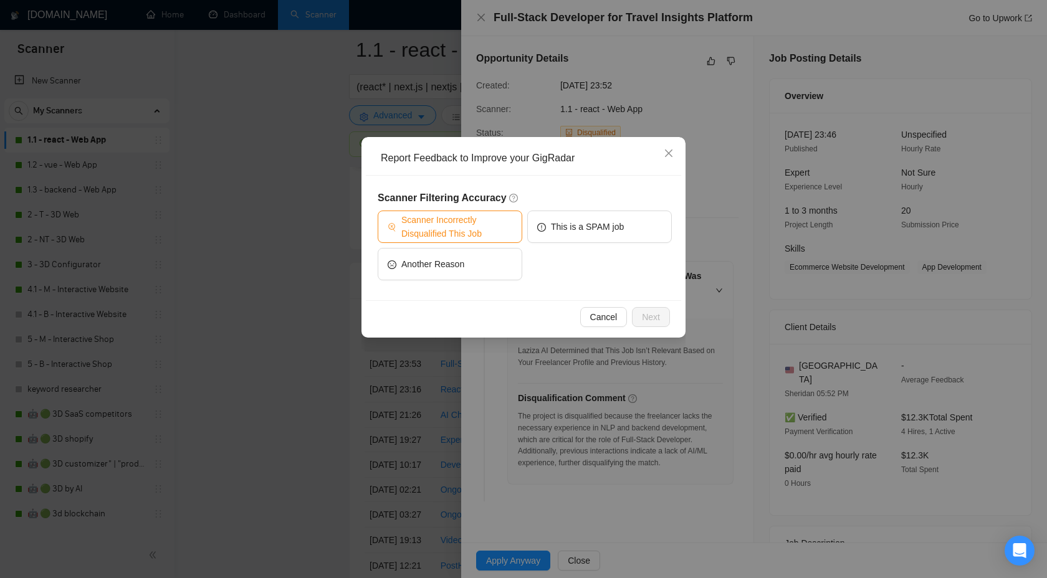  I want to click on span: exclamation-circle, so click(542, 226).